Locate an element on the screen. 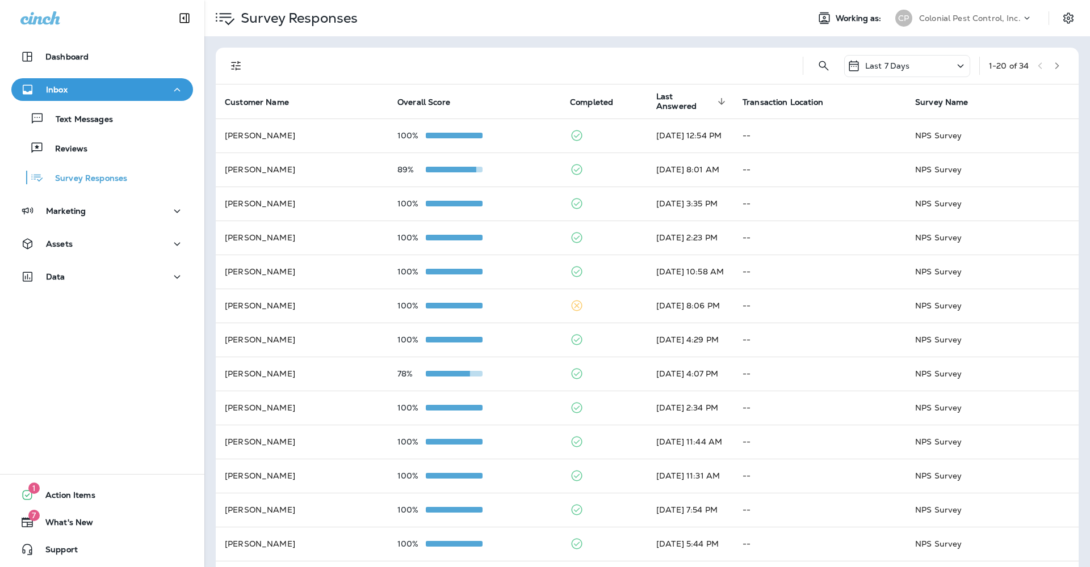  p: Assets is located at coordinates (59, 244).